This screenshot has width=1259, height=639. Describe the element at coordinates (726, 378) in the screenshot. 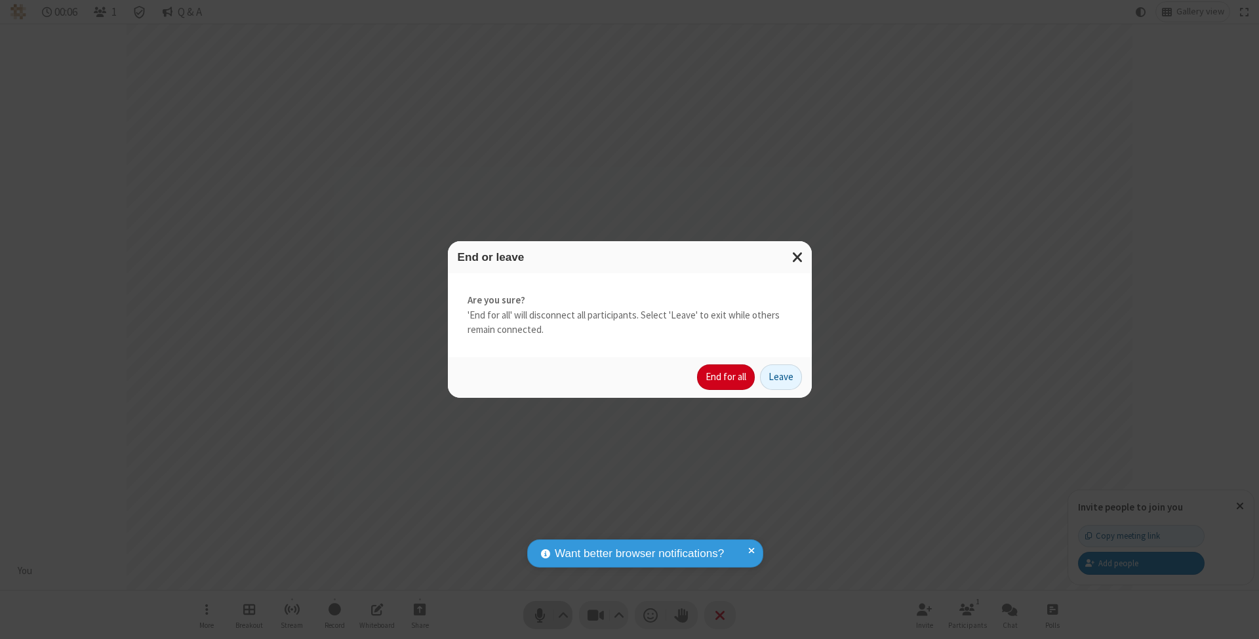

I see `button: End for all` at that location.